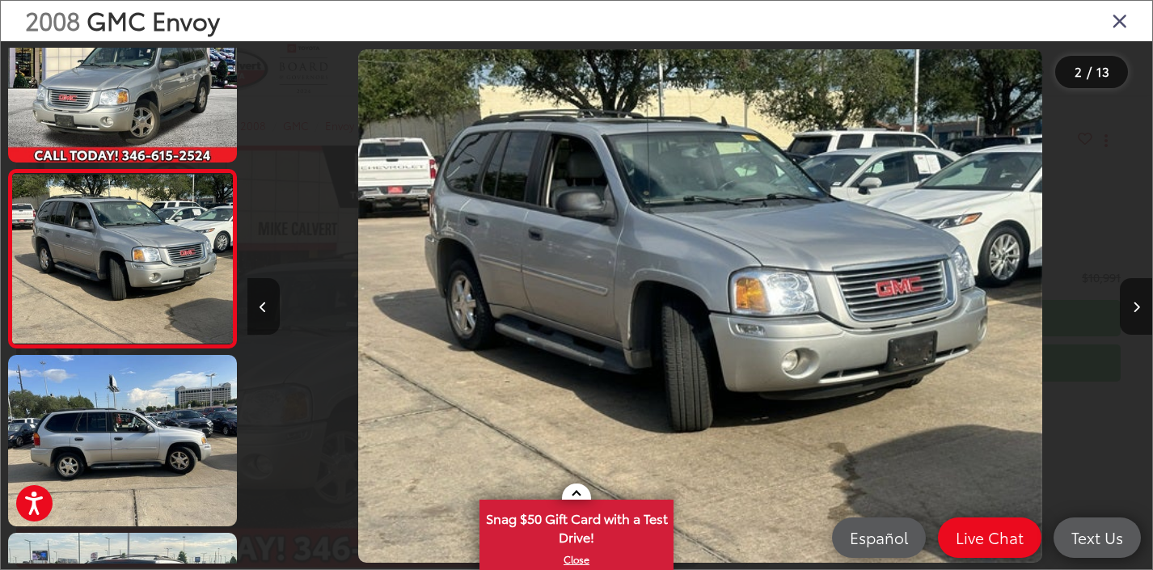  What do you see at coordinates (1077, 71) in the screenshot?
I see `span: 2` at bounding box center [1077, 71].